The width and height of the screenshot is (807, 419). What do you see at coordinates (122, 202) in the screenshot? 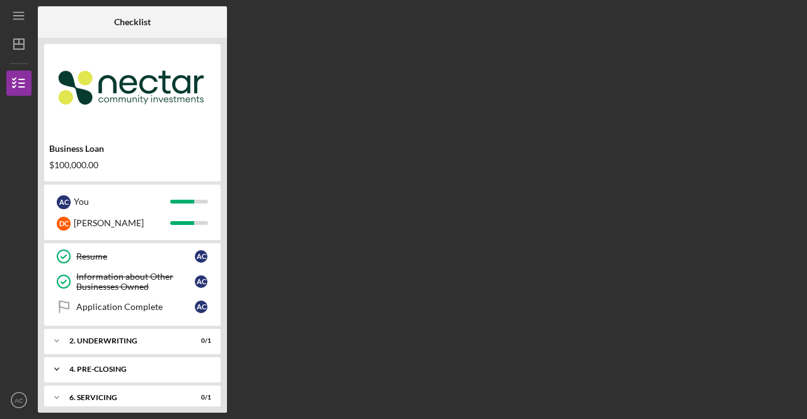
I see `div: You` at bounding box center [122, 202].